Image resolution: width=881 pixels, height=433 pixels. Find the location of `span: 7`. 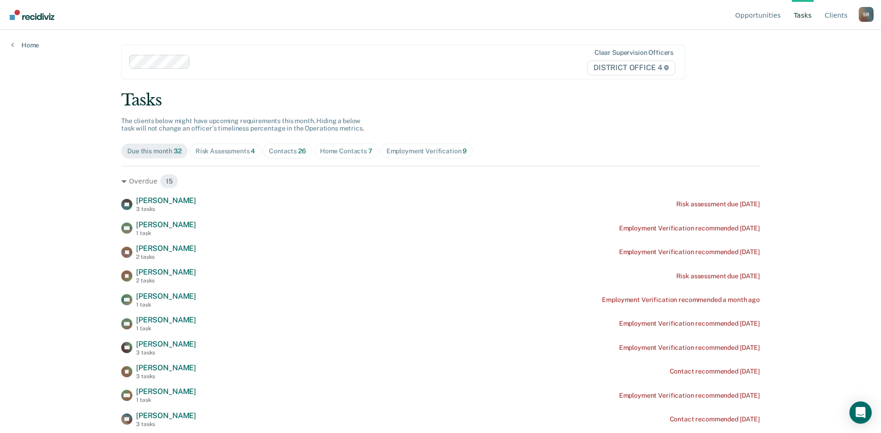

span: 7 is located at coordinates (370, 151).